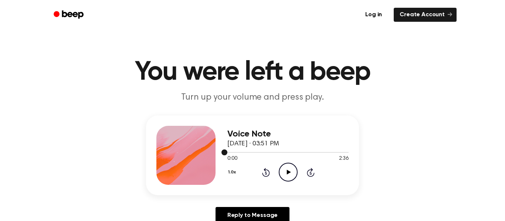 This screenshot has width=505, height=221. Describe the element at coordinates (69, 15) in the screenshot. I see `a: Beep` at that location.